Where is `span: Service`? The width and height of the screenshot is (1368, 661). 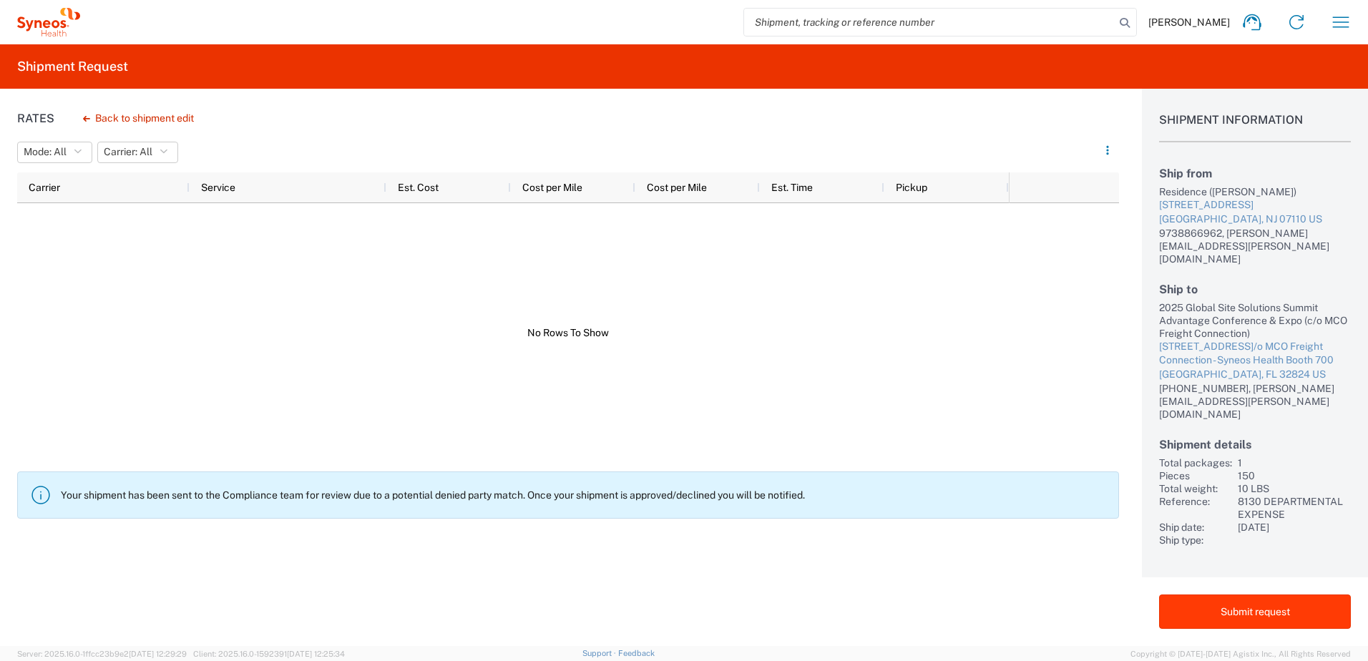 span: Service is located at coordinates (218, 187).